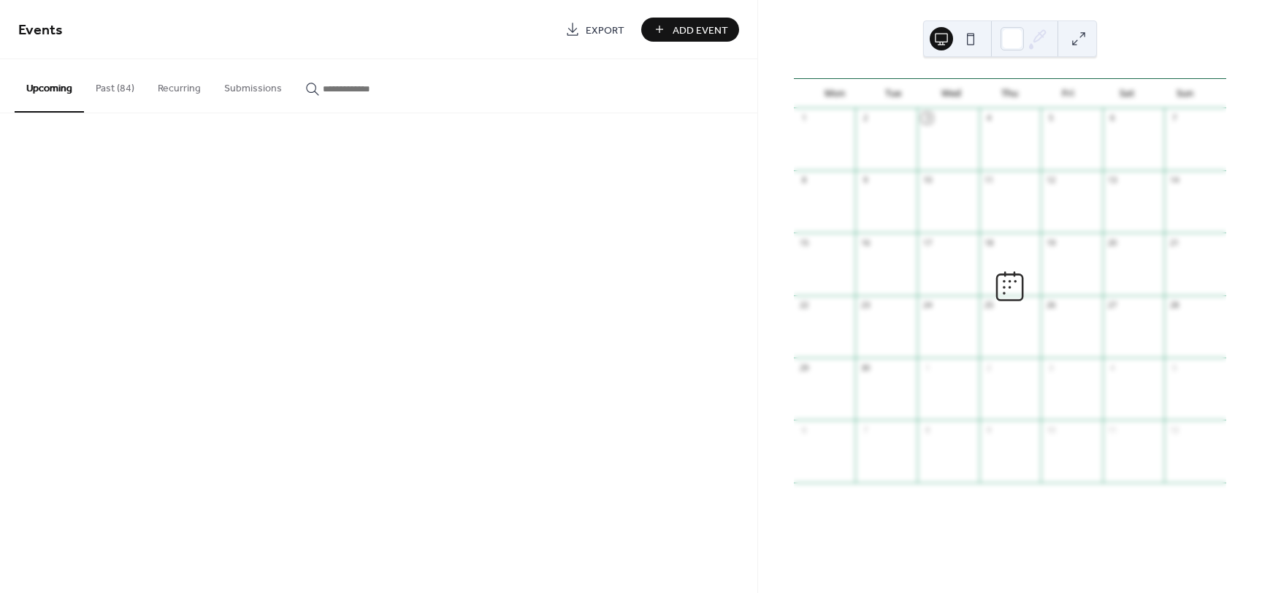  I want to click on button: Upcoming, so click(49, 85).